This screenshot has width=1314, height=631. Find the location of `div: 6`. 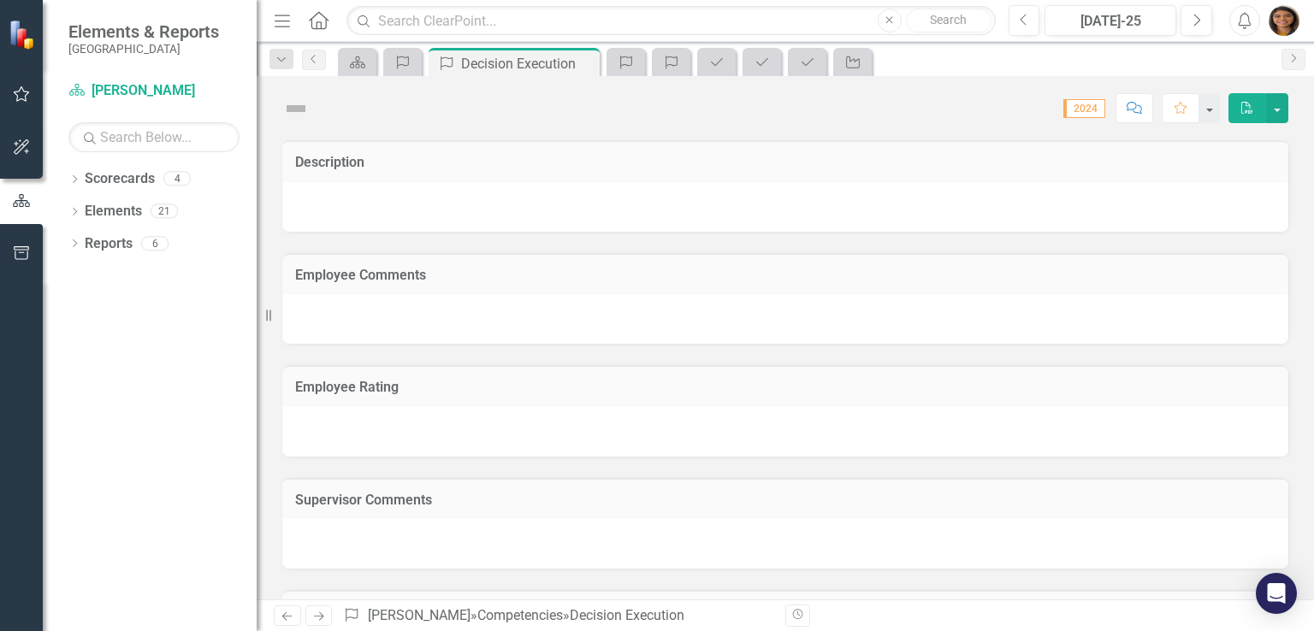

div: 6 is located at coordinates (155, 243).